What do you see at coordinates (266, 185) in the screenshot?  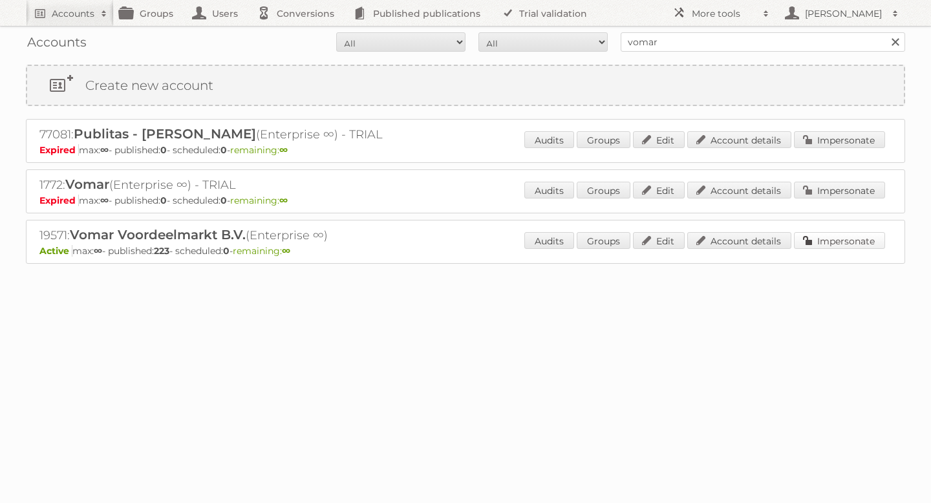 I see `h2: 1772: (Enterprise ∞) - TRIAL` at bounding box center [266, 185].